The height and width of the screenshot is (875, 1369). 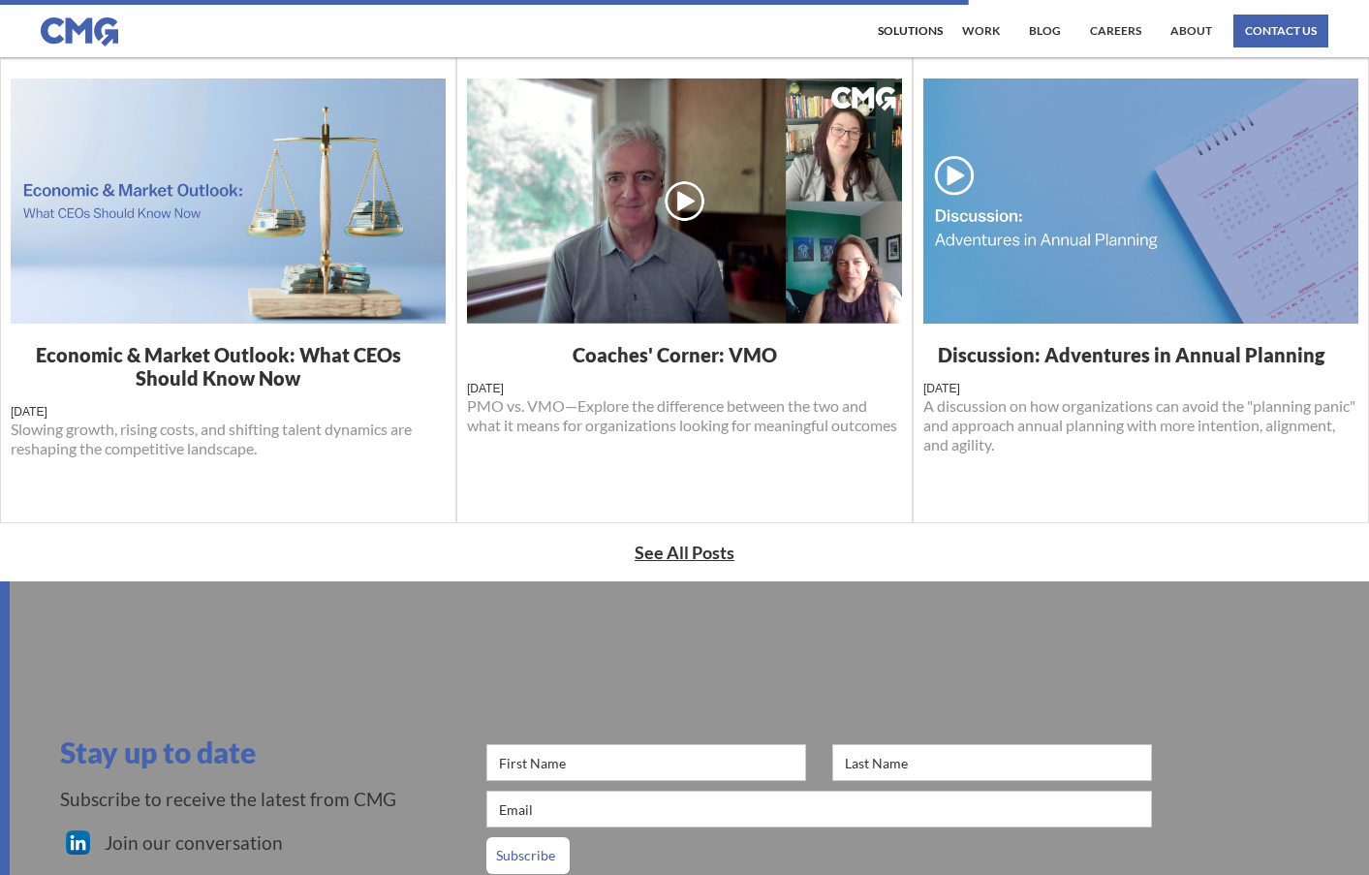 What do you see at coordinates (981, 31) in the screenshot?
I see `a: work` at bounding box center [981, 31].